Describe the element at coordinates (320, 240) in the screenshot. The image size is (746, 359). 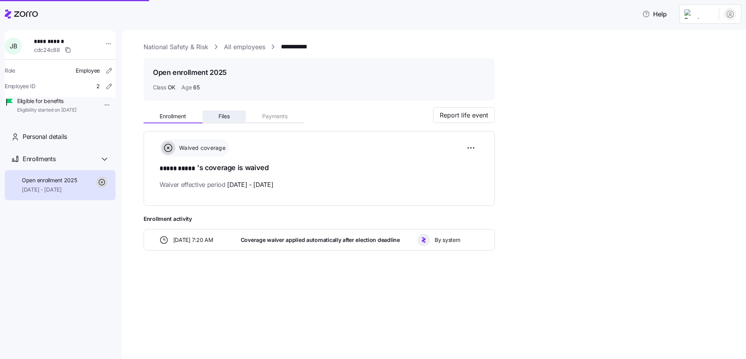
I see `span: Coverage waiver applied automatically after election deadline` at that location.